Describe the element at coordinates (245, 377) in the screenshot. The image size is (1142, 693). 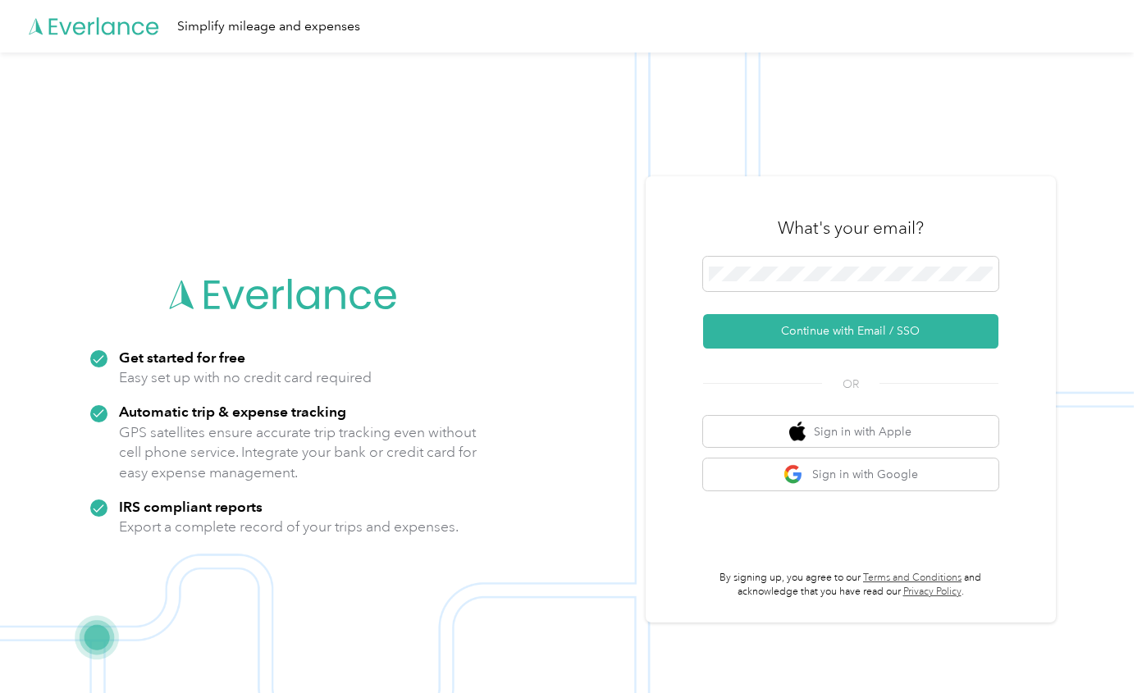
I see `p: Easy set up with no credit card required` at that location.